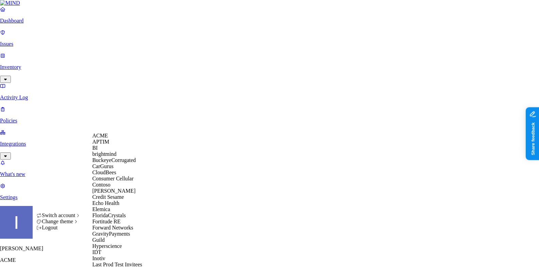 The width and height of the screenshot is (539, 267). What do you see at coordinates (106, 203) in the screenshot?
I see `span: Echo Health` at bounding box center [106, 203].